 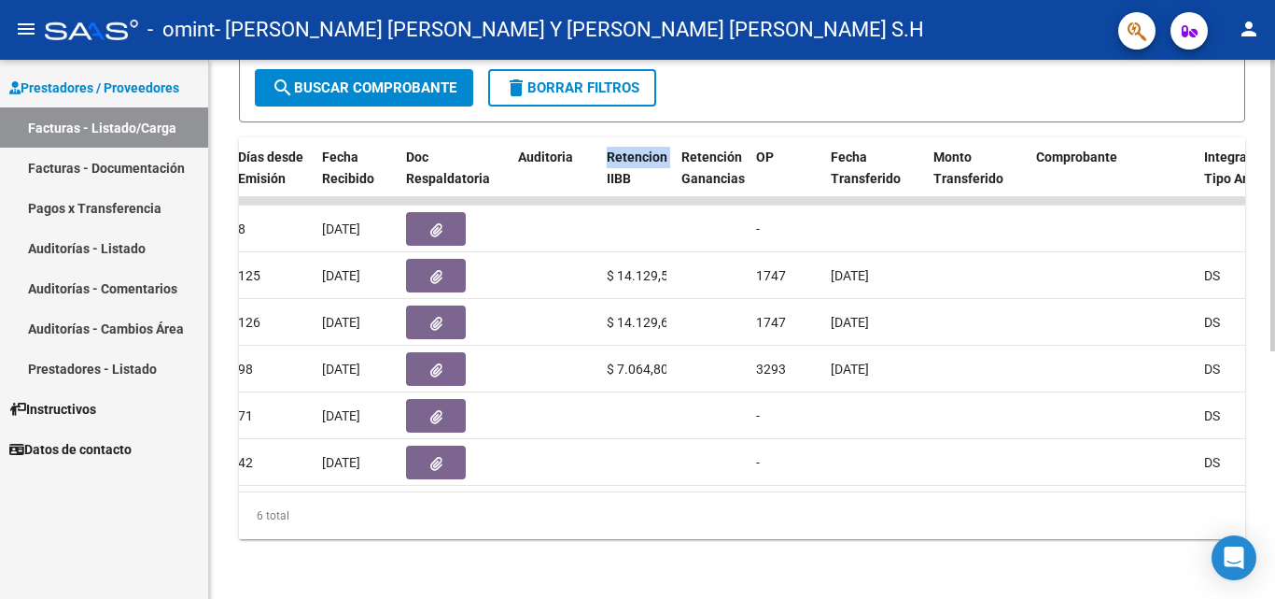 What do you see at coordinates (637, 178) in the screenshot?
I see `datatable-header-cell: Retencion IIBB` at bounding box center [637, 178].